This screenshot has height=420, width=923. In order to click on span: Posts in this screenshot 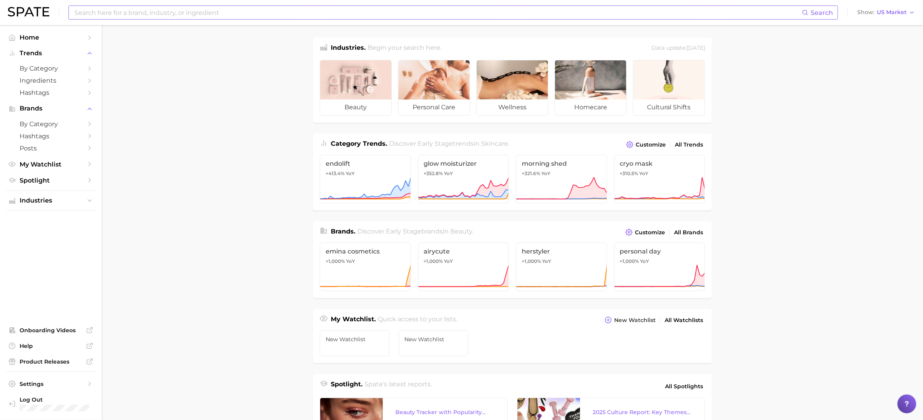, I will do `click(51, 148)`.